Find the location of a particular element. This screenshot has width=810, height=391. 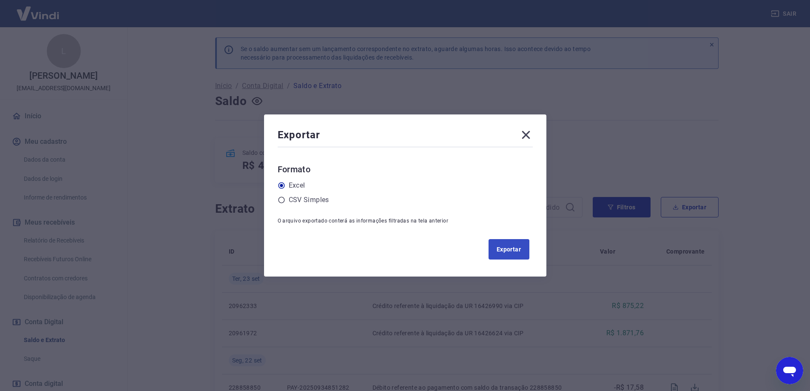

label: CSV Simples is located at coordinates (309, 200).